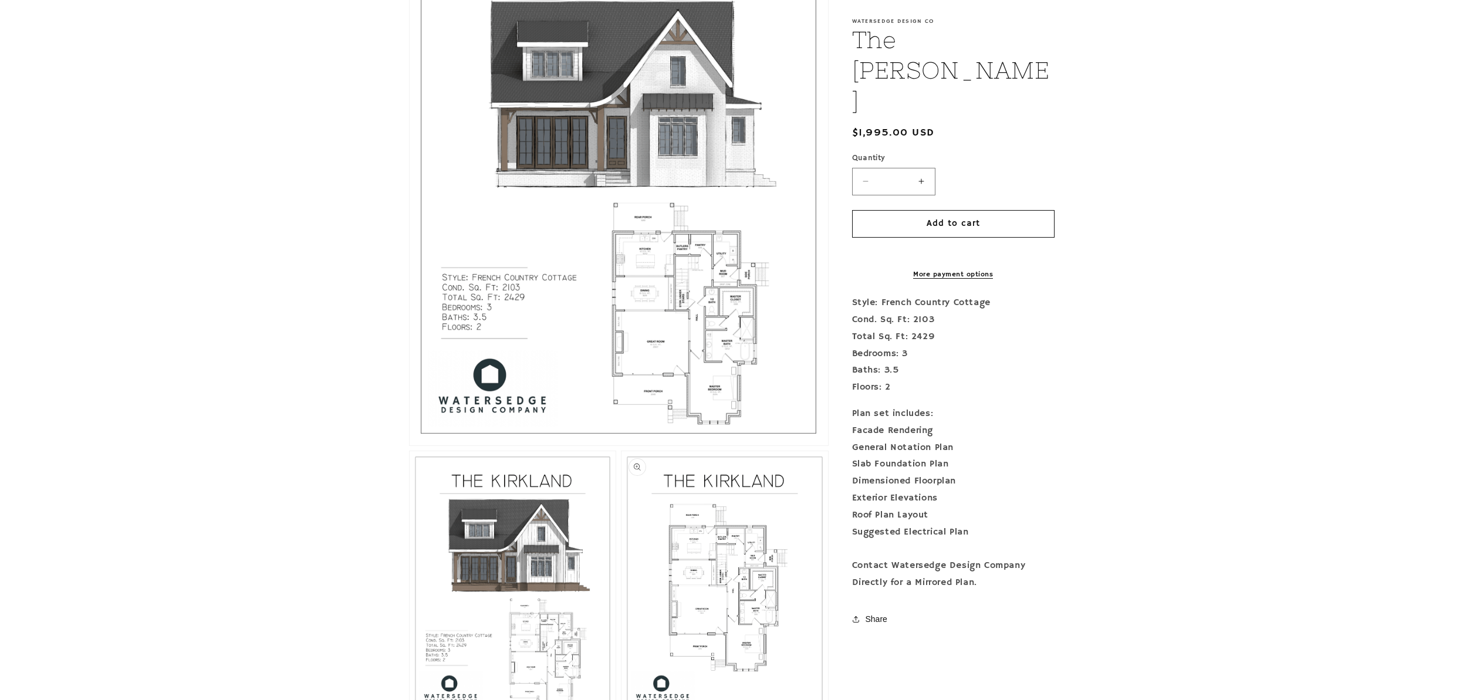 The height and width of the screenshot is (700, 1463). Describe the element at coordinates (953, 21) in the screenshot. I see `p: Watersedge Design Co` at that location.